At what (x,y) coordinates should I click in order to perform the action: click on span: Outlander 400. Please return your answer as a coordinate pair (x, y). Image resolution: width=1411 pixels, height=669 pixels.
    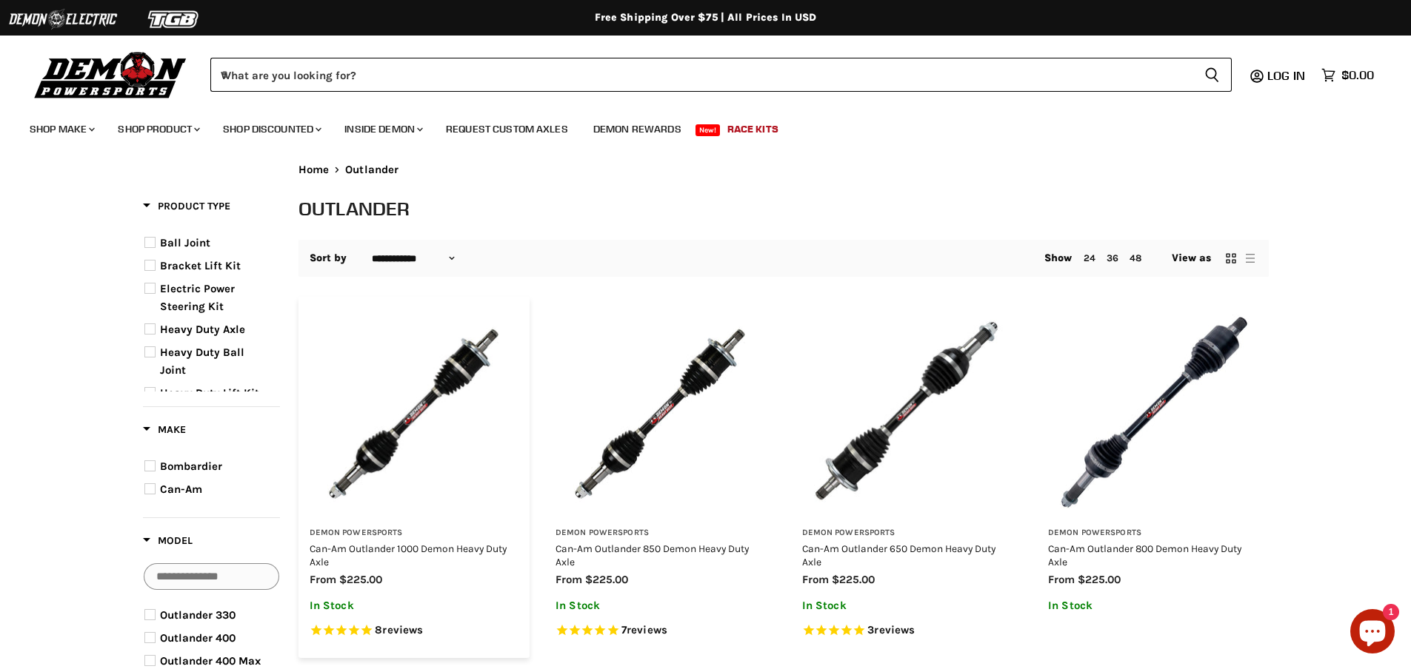
    Looking at the image, I should click on (198, 638).